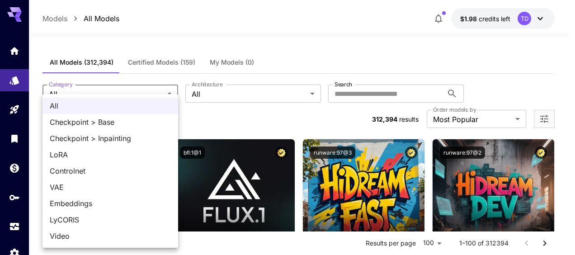 This screenshot has height=255, width=575. What do you see at coordinates (110, 203) in the screenshot?
I see `span: Embeddings` at bounding box center [110, 203].